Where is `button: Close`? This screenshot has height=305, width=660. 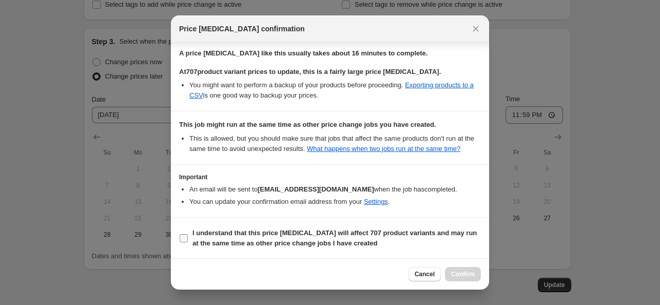 button: Close is located at coordinates (476, 29).